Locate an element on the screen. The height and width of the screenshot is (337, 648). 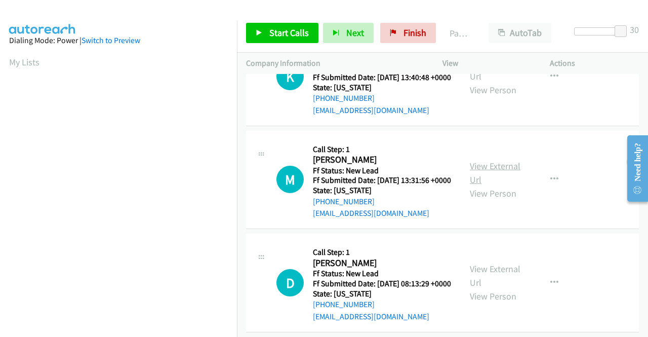
h1: D is located at coordinates (290, 282).